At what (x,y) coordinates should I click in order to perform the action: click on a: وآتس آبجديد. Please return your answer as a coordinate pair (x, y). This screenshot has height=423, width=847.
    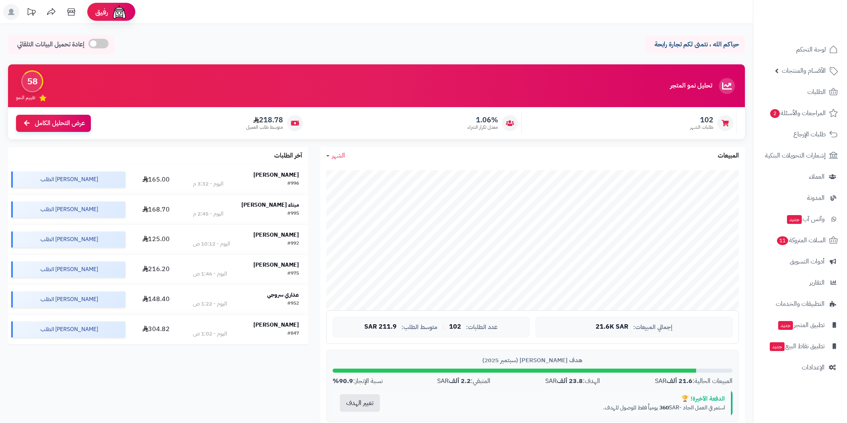
    Looking at the image, I should click on (800, 219).